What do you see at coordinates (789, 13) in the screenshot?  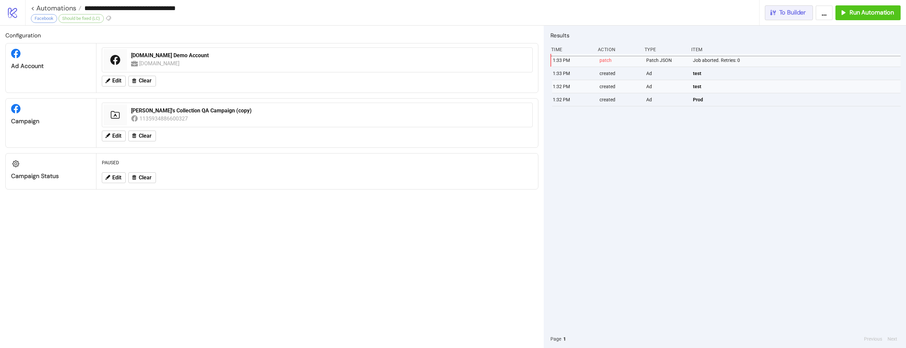 I see `button: To Builder` at bounding box center [789, 13].